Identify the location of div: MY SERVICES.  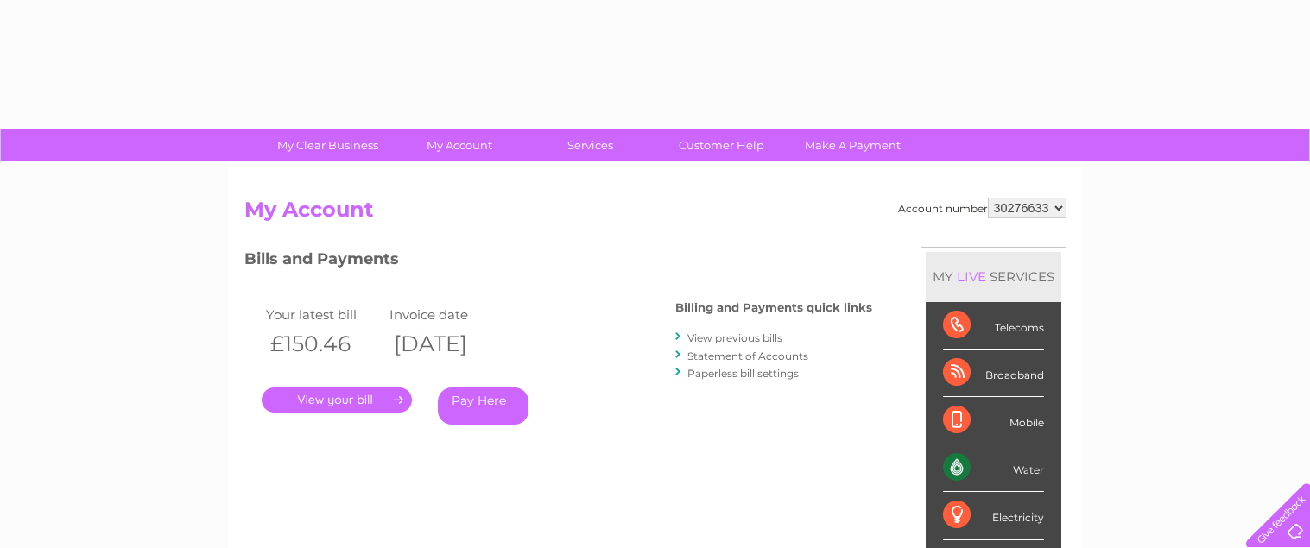
(993, 276).